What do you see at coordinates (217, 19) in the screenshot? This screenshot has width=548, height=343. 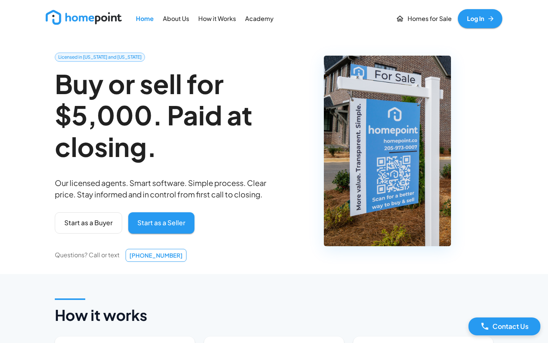 I see `p: How it Works` at bounding box center [217, 19].